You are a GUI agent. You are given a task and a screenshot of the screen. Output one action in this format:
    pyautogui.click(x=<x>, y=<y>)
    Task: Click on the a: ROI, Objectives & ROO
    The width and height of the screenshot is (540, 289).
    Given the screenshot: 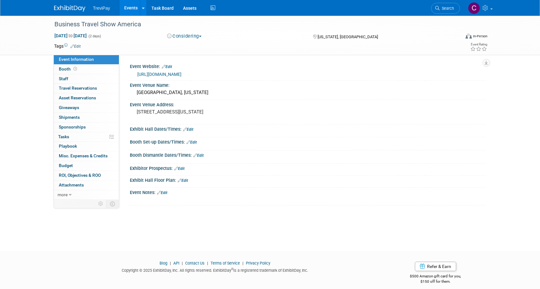 What is the action you would take?
    pyautogui.click(x=86, y=175)
    